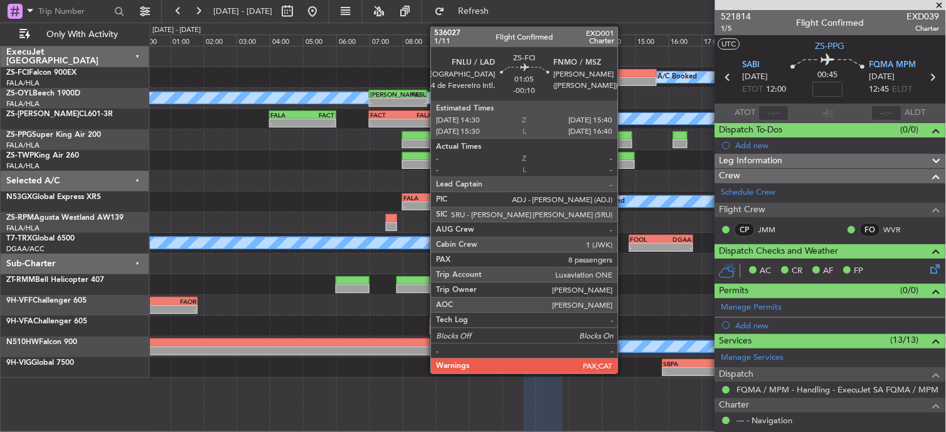  I want to click on span: FQMA MPM, so click(893, 65).